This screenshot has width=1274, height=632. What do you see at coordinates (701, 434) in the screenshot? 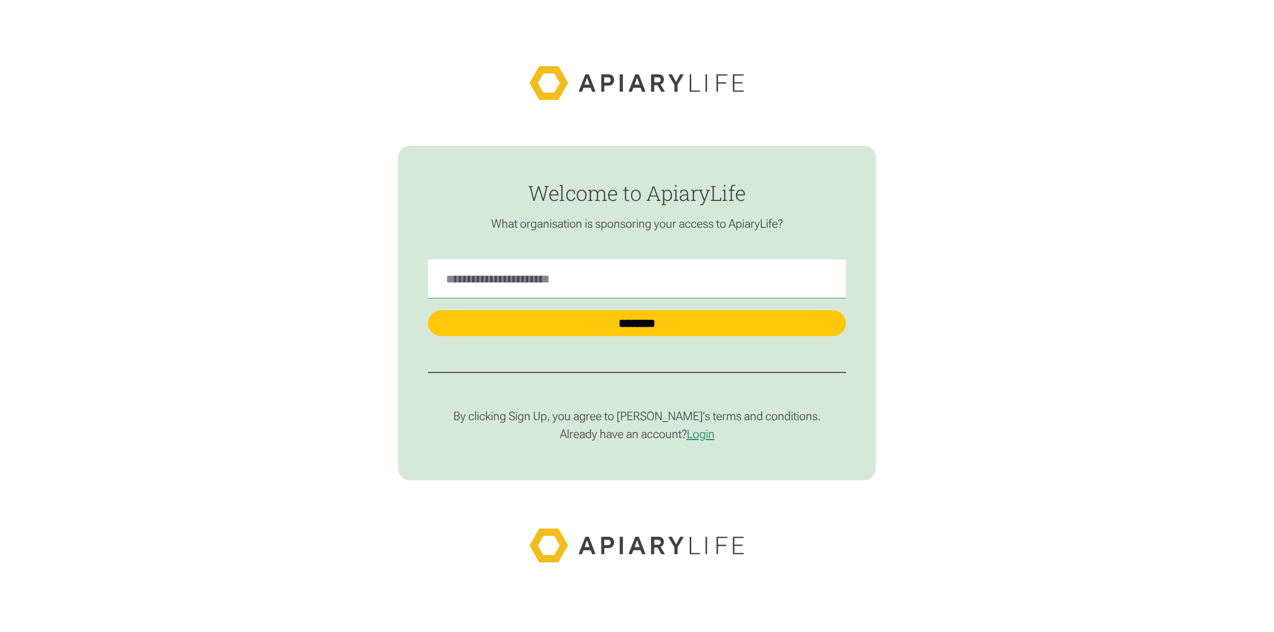
I see `a: Login` at bounding box center [701, 434].